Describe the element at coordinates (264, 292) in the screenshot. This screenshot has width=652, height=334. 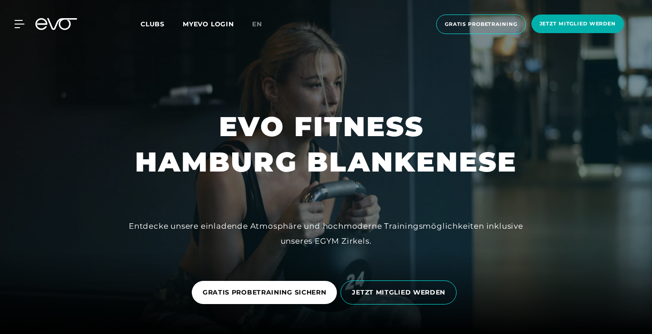
I see `span: GRATIS PROBETRAINING SICHERN` at that location.